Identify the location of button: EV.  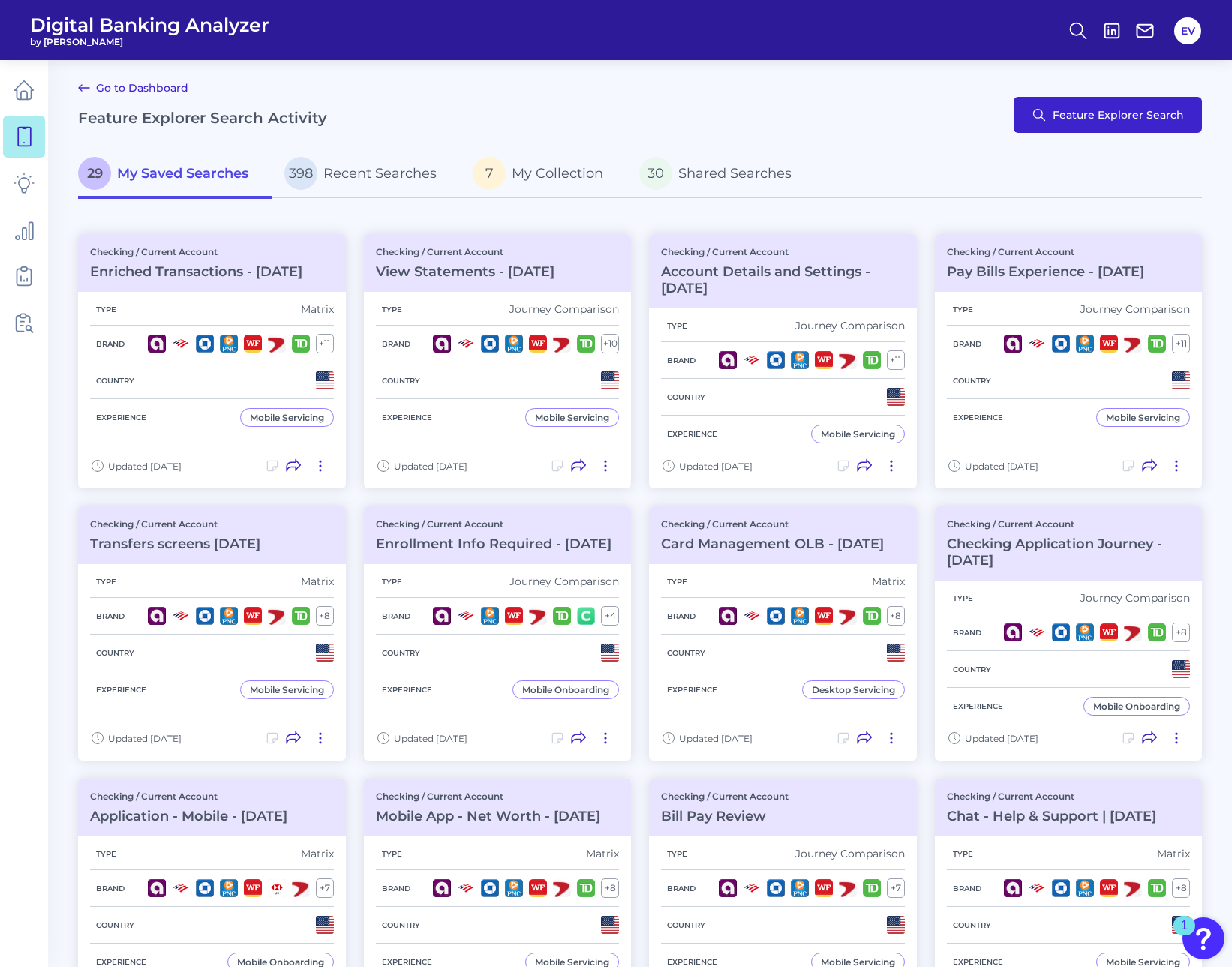
(1188, 30).